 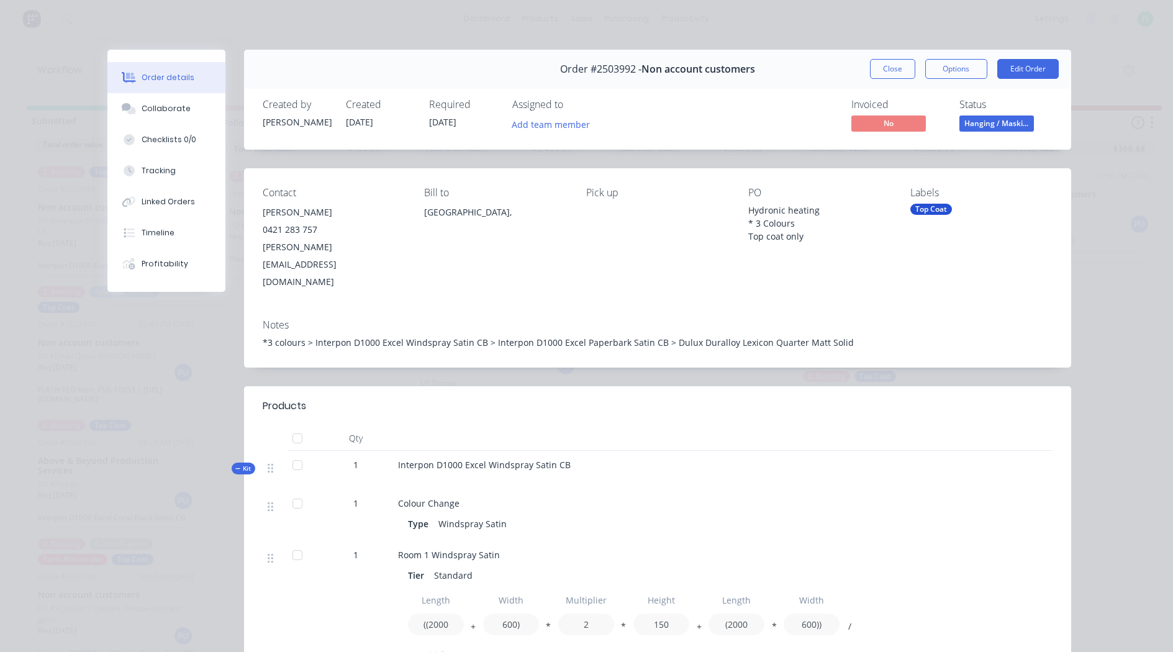 I want to click on span: Hanging / Maski..., so click(x=996, y=123).